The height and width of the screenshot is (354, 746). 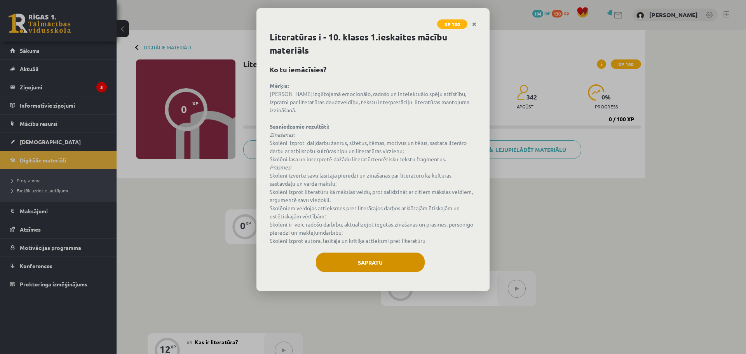 I want to click on h2: Ko tu iemācīsies?, so click(x=373, y=69).